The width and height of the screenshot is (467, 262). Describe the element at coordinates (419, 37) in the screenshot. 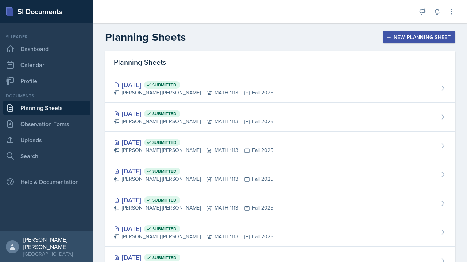

I see `button: New Planning Sheet` at that location.